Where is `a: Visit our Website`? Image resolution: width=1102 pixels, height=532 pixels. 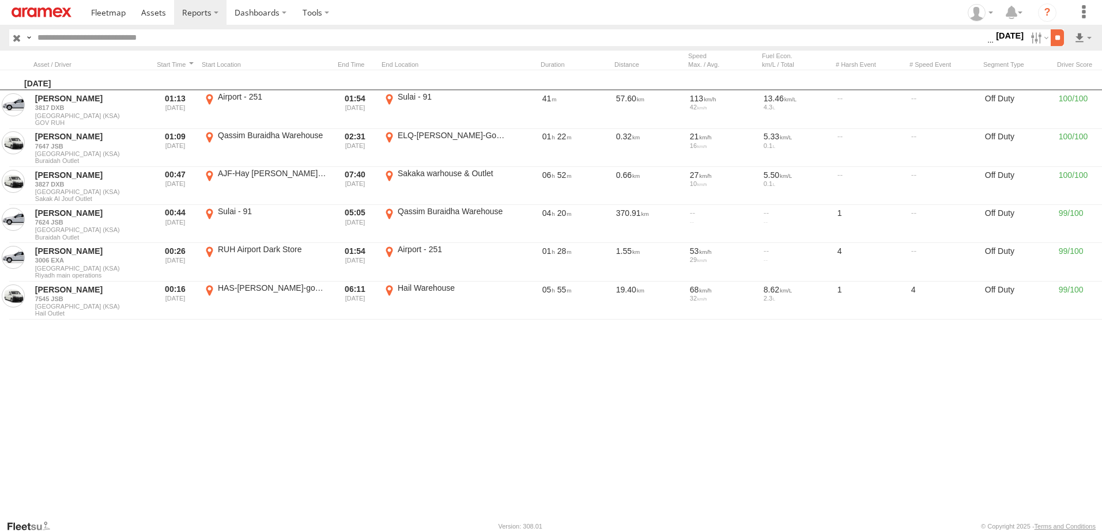
a: Visit our Website is located at coordinates (33, 527).